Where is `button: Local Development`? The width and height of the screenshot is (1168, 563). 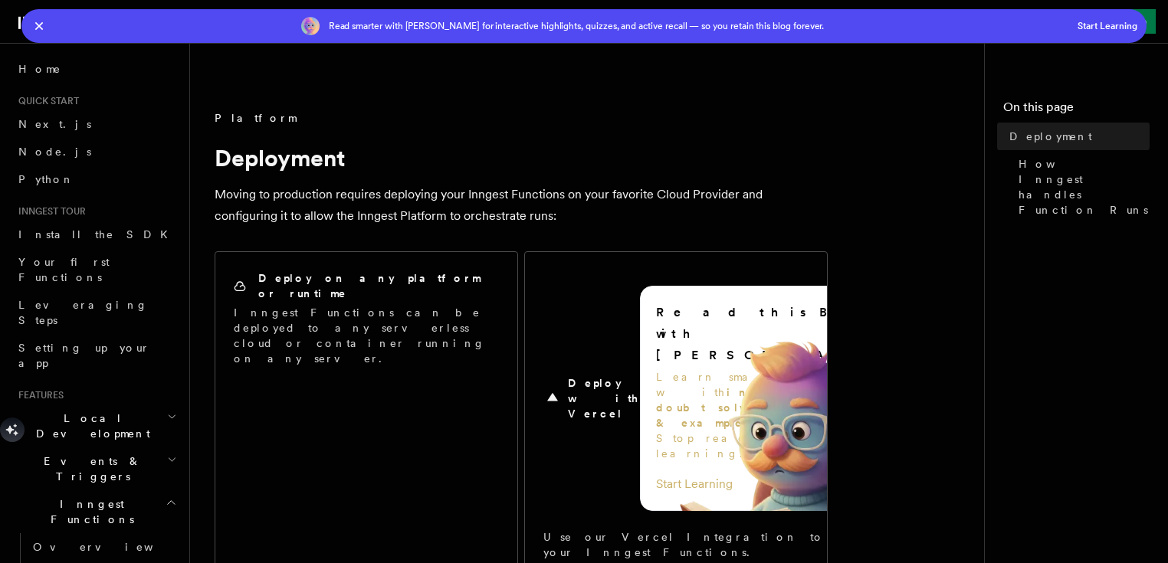
button: Local Development is located at coordinates (96, 426).